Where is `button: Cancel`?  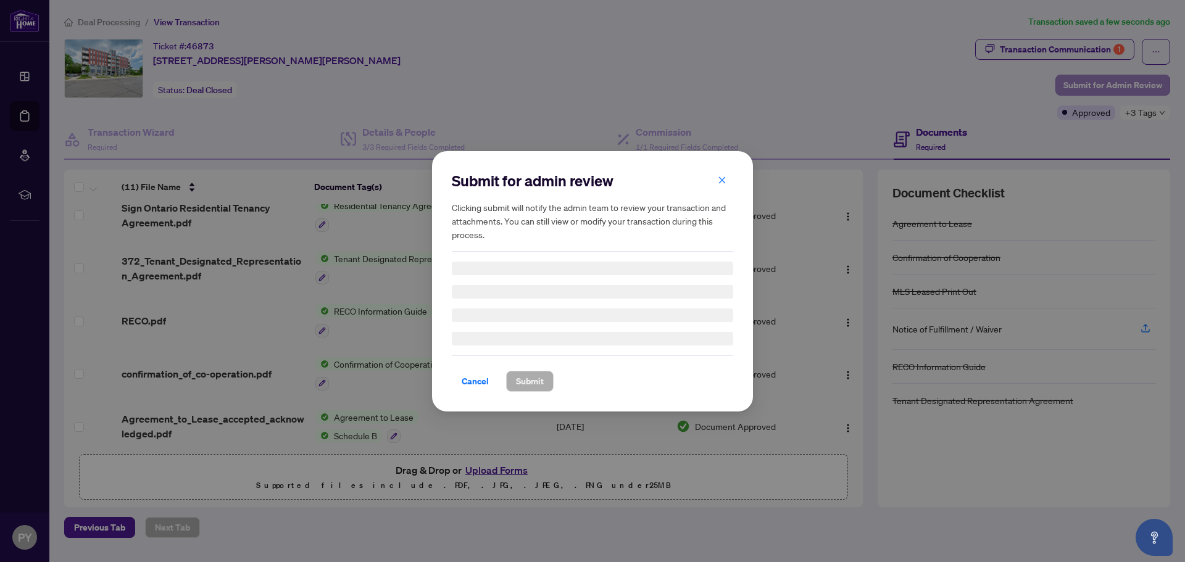 button: Cancel is located at coordinates (475, 381).